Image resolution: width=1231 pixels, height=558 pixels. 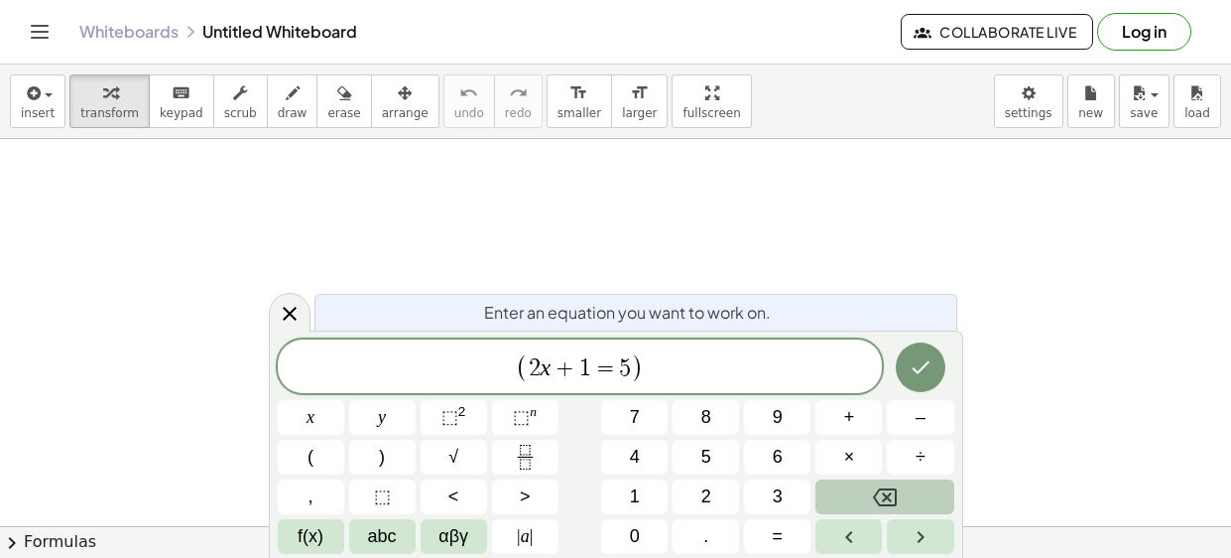 What do you see at coordinates (634, 496) in the screenshot?
I see `button: 1` at bounding box center [634, 496].